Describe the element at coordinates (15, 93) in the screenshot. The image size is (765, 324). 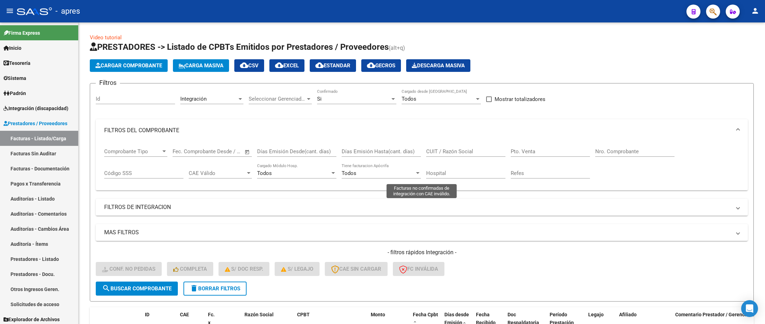
I see `span: Padrón` at that location.